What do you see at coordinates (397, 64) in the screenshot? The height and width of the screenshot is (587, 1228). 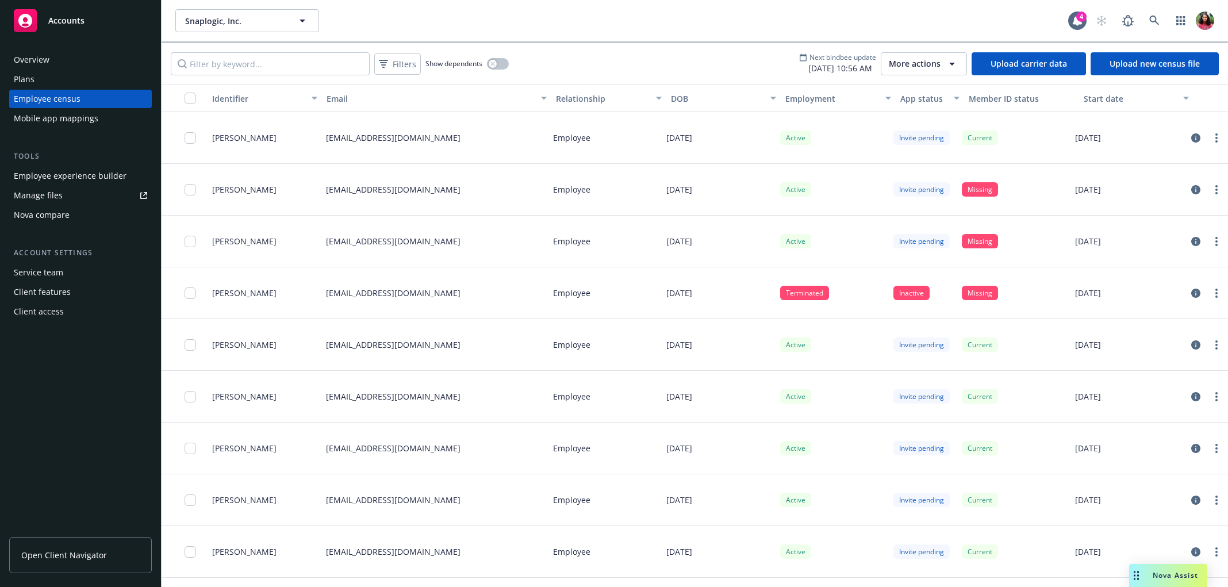 I see `button: Filters` at bounding box center [397, 64].